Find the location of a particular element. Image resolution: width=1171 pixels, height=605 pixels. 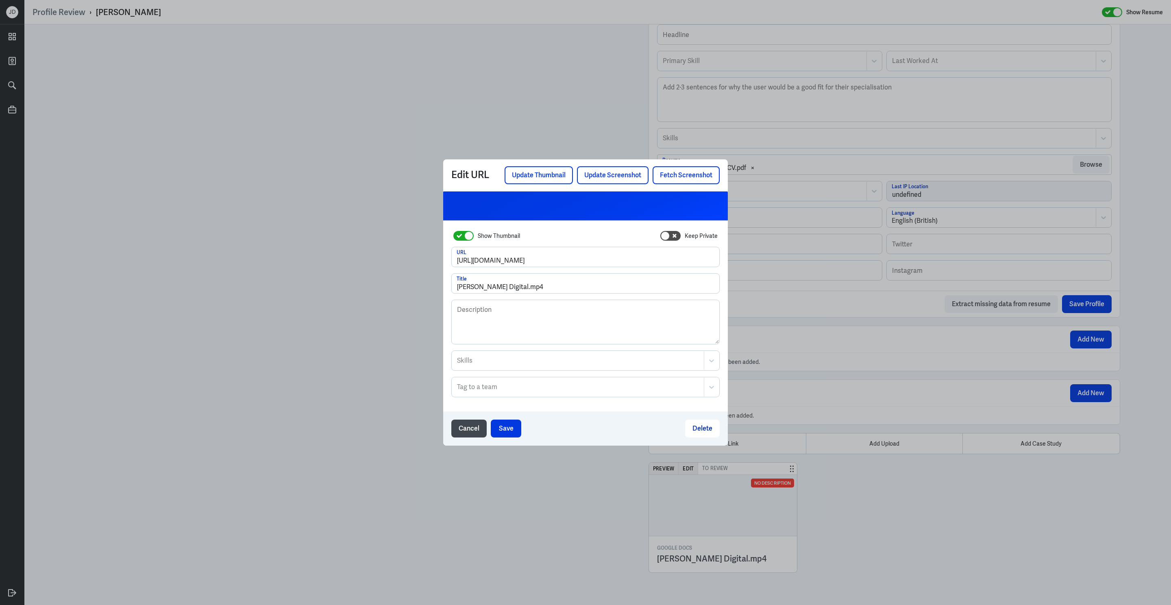

button: Update Screenshot is located at coordinates (613, 175).